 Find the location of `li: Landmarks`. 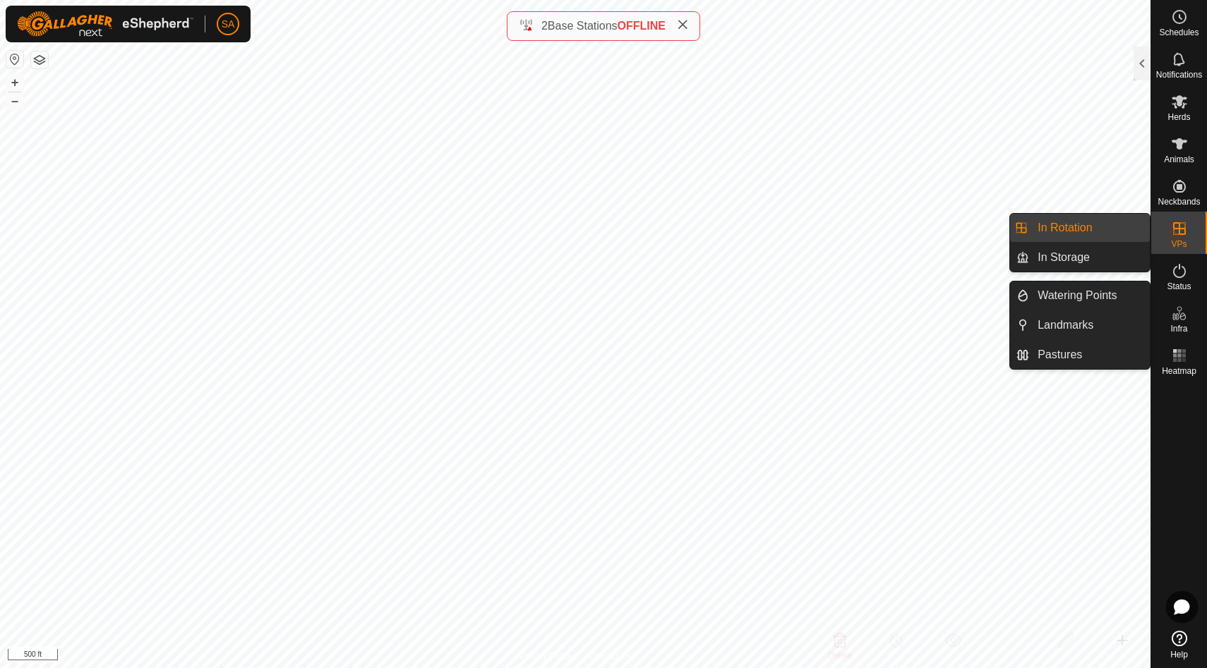

li: Landmarks is located at coordinates (1080, 325).